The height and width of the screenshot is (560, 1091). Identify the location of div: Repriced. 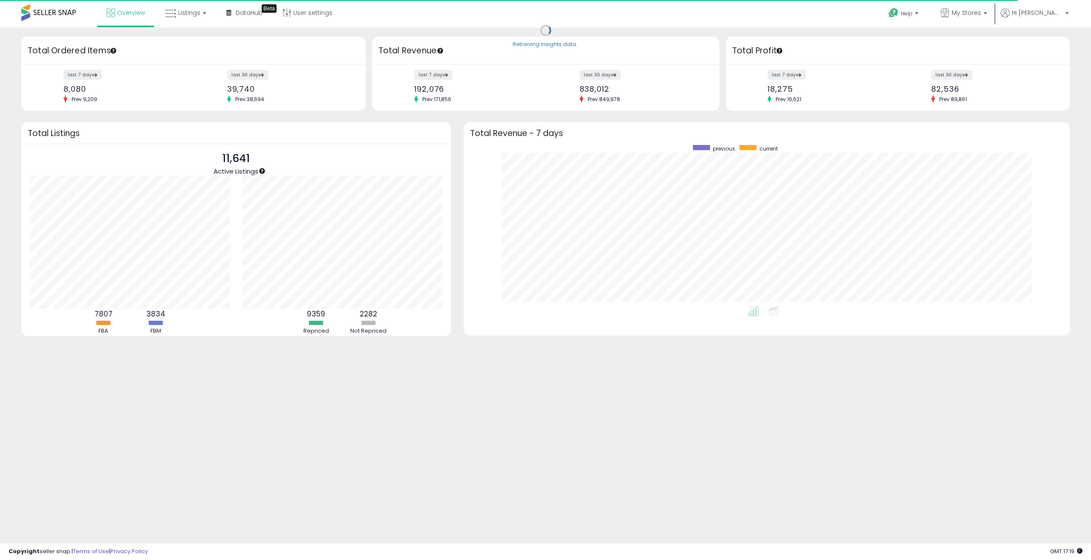
(316, 331).